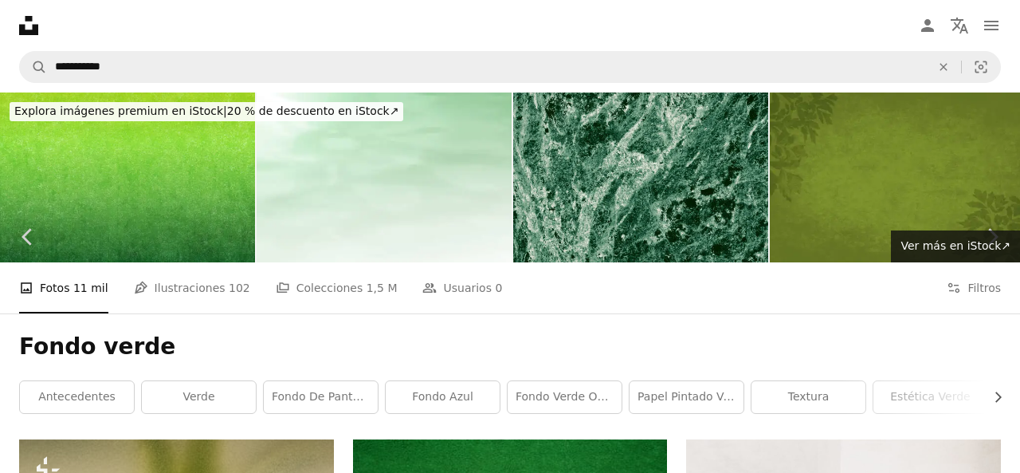 This screenshot has width=1020, height=473. I want to click on a: antecedentes, so click(77, 397).